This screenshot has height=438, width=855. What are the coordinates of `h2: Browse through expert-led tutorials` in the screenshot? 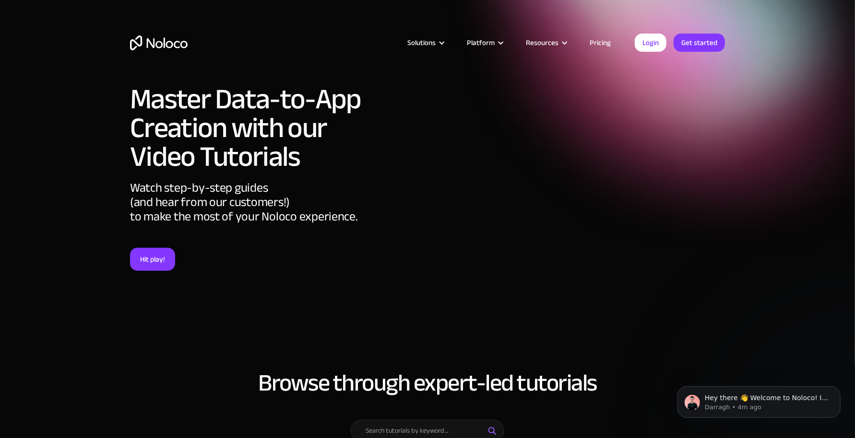 It's located at (427, 383).